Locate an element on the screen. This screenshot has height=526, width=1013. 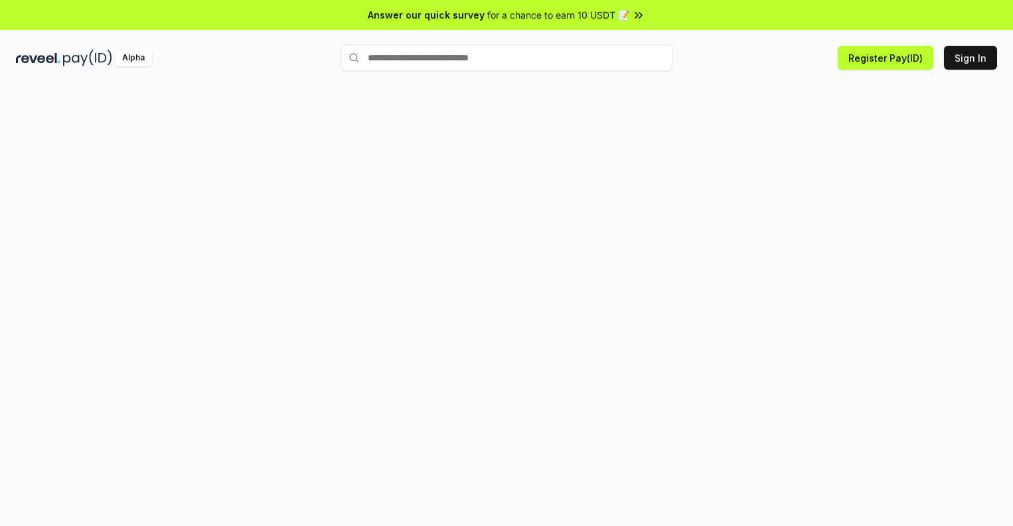
button: Register Pay(ID) is located at coordinates (885, 58).